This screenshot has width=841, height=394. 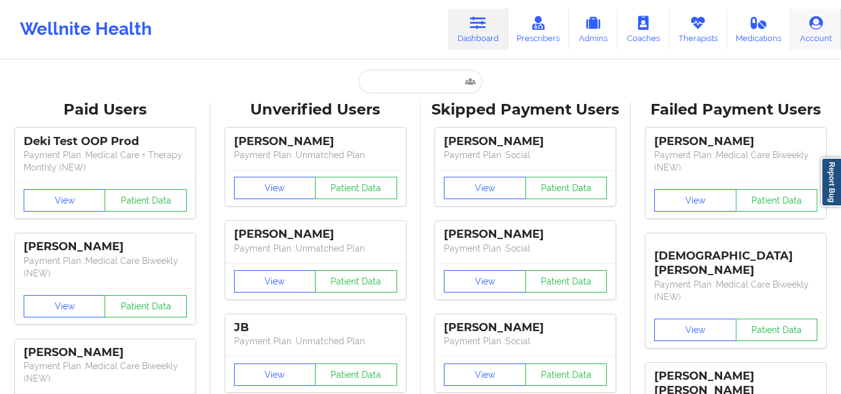 I want to click on a: Account, so click(x=815, y=29).